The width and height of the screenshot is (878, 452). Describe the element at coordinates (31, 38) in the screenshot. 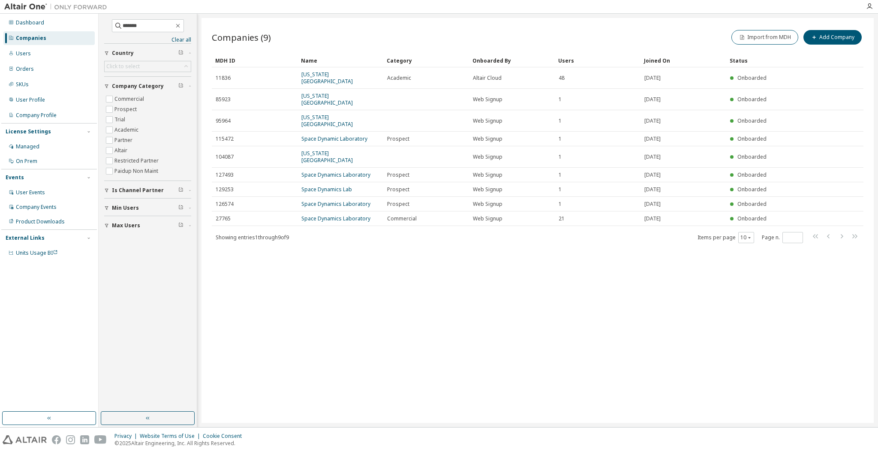

I see `div: Companies` at that location.